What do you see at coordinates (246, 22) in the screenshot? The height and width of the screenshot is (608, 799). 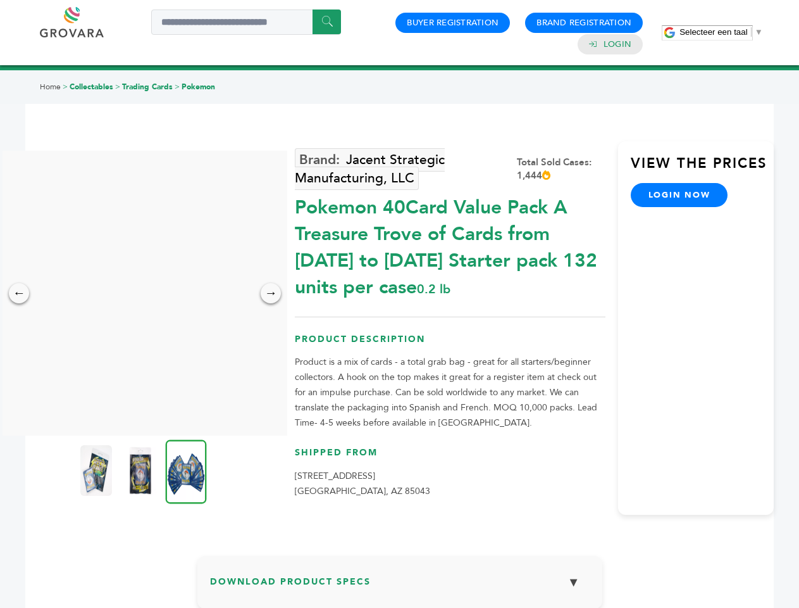 I see `input: Search a product or brand...` at bounding box center [246, 22].